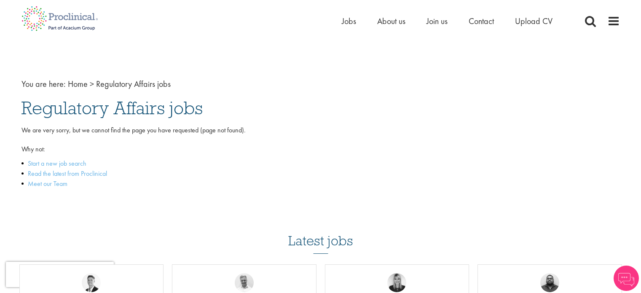 This screenshot has height=293, width=641. I want to click on img: Janelle Jones, so click(397, 283).